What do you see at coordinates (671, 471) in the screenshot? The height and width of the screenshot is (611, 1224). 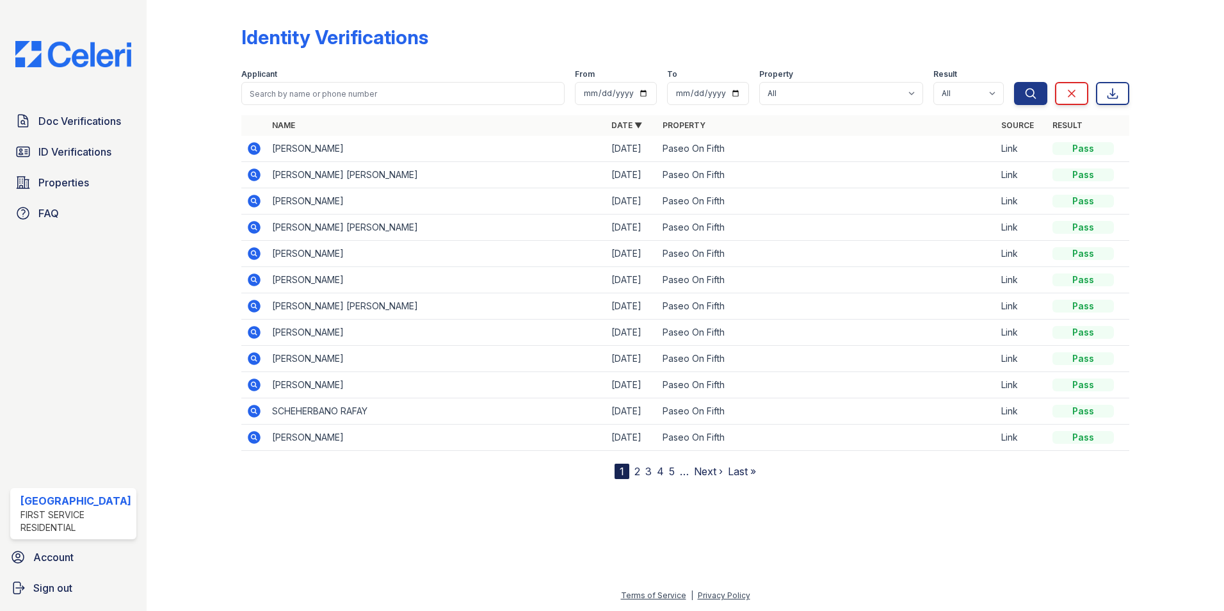 I see `a: 5` at bounding box center [671, 471].